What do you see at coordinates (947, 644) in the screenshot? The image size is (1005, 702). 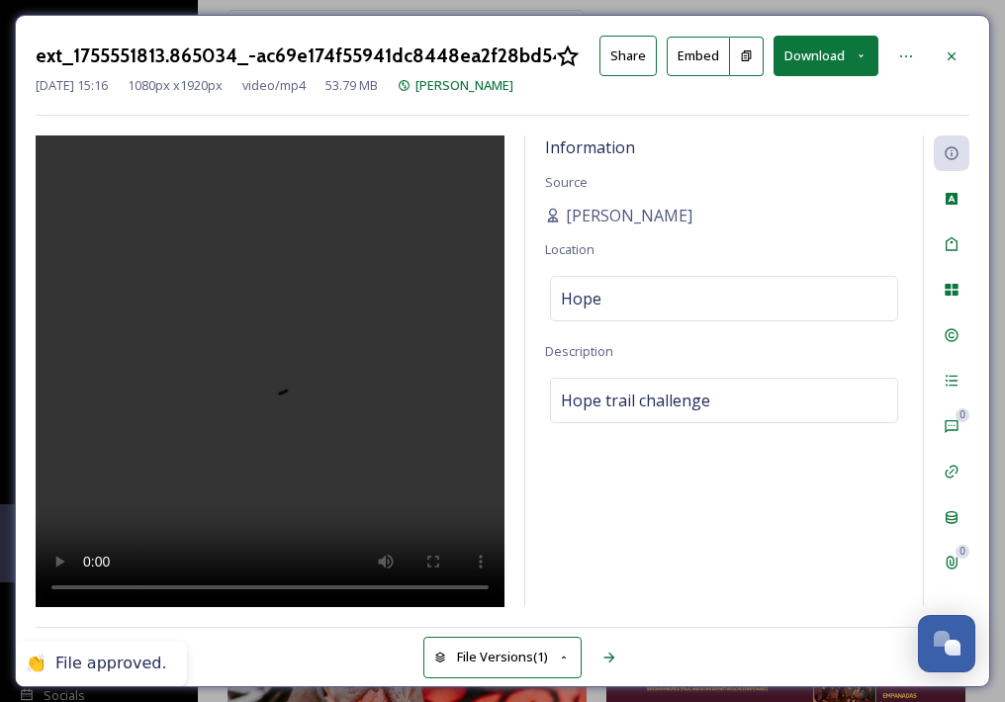 I see `button: Open Chat` at bounding box center [947, 644].